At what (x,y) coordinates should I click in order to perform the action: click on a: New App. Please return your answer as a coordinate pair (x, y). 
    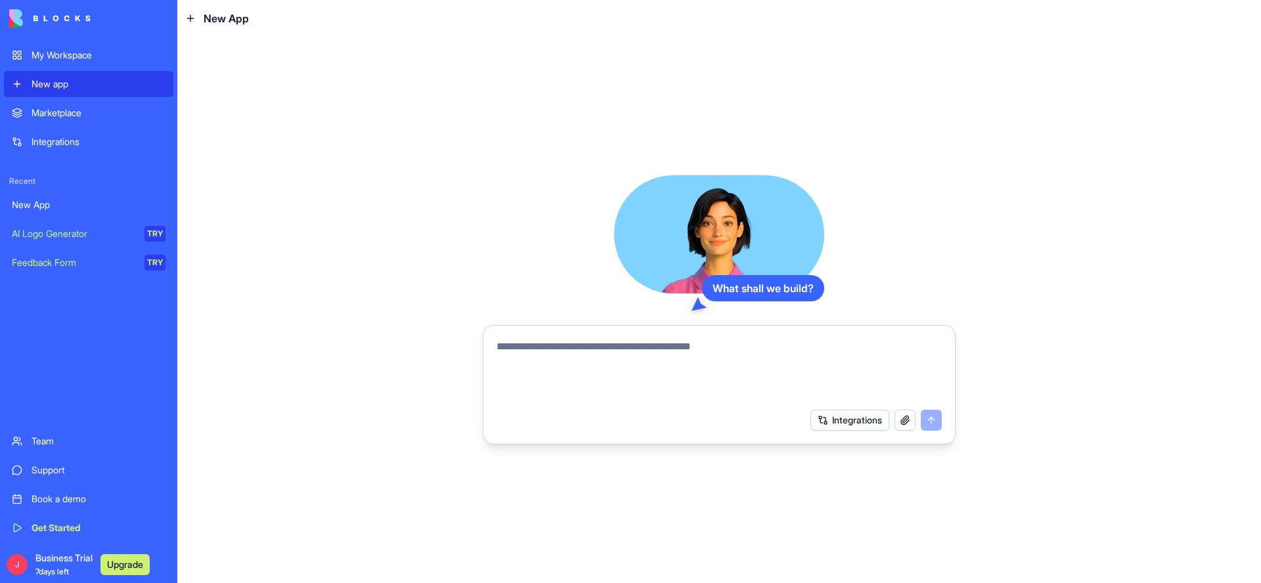
    Looking at the image, I should click on (89, 205).